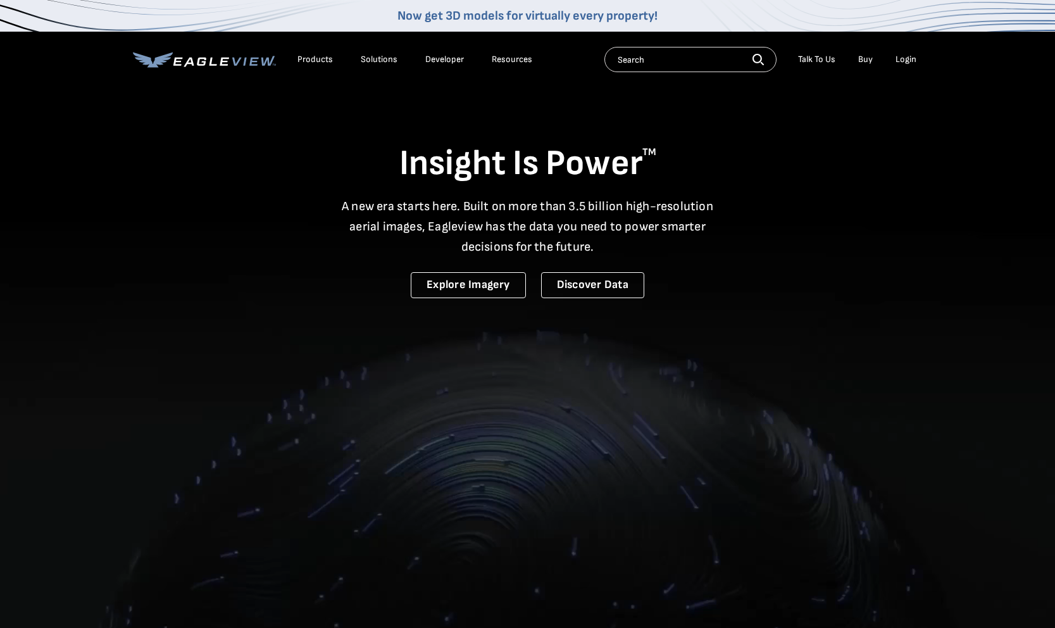 This screenshot has width=1055, height=628. Describe the element at coordinates (468, 285) in the screenshot. I see `a: Explore Imagery` at that location.